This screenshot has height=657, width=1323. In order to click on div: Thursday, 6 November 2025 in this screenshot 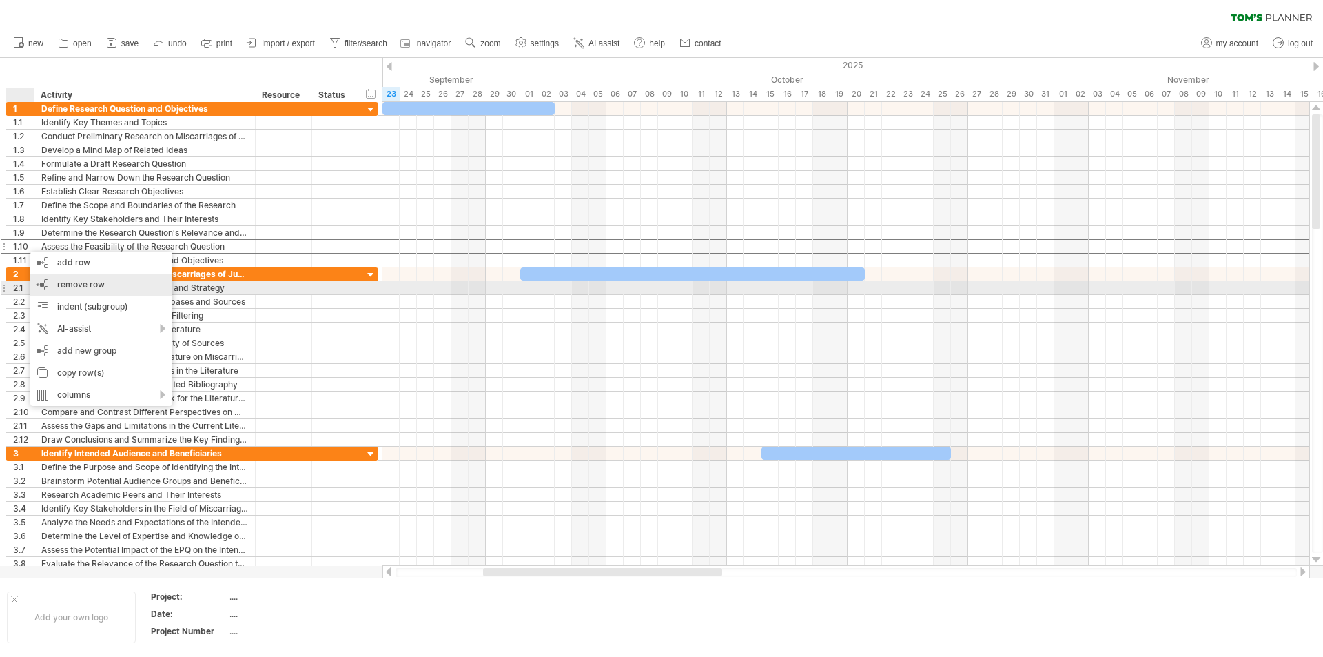, I will do `click(1149, 94)`.